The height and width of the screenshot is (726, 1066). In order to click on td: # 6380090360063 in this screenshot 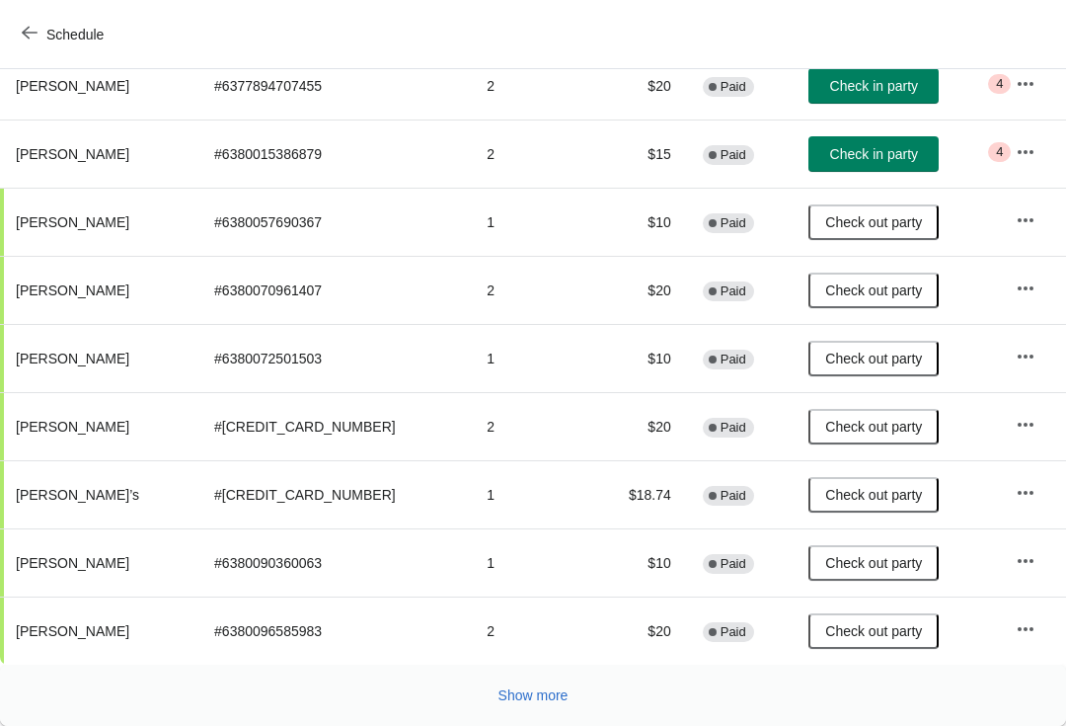, I will do `click(335, 562)`.